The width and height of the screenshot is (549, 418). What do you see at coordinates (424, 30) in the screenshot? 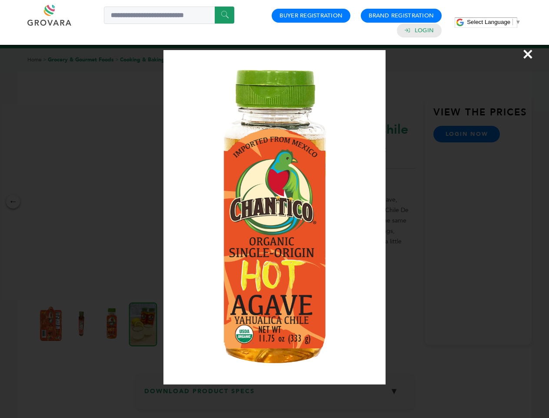
I see `a: Login` at bounding box center [424, 30].